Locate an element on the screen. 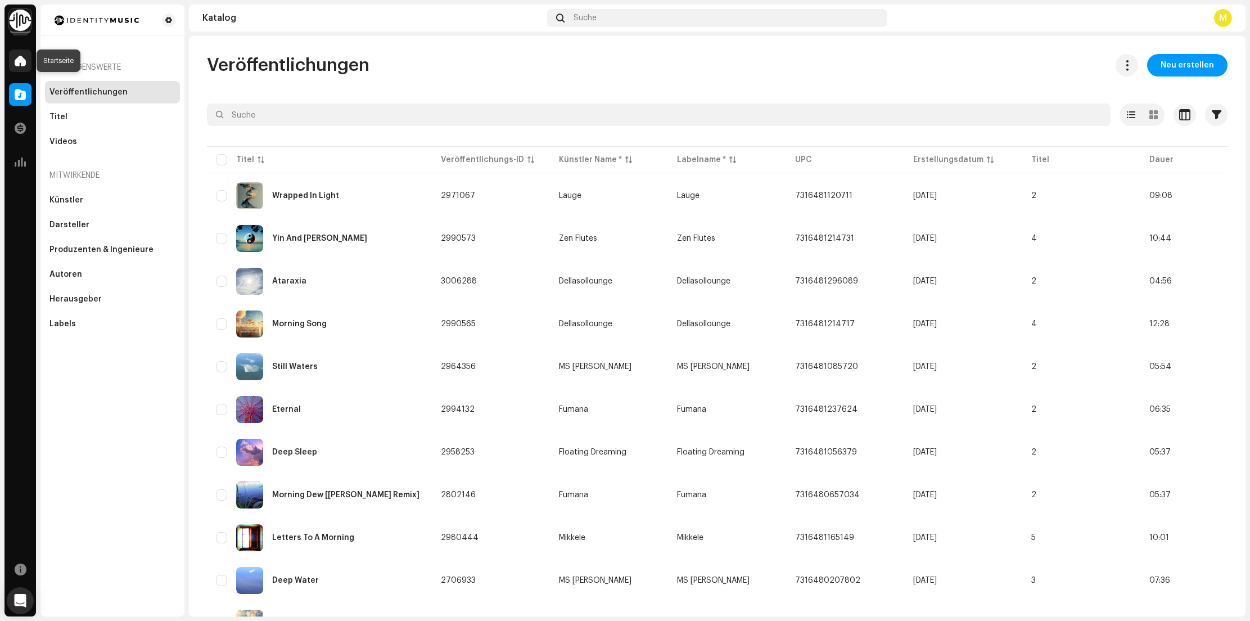 The height and width of the screenshot is (621, 1250). span: 07.08.2025 is located at coordinates (925, 196).